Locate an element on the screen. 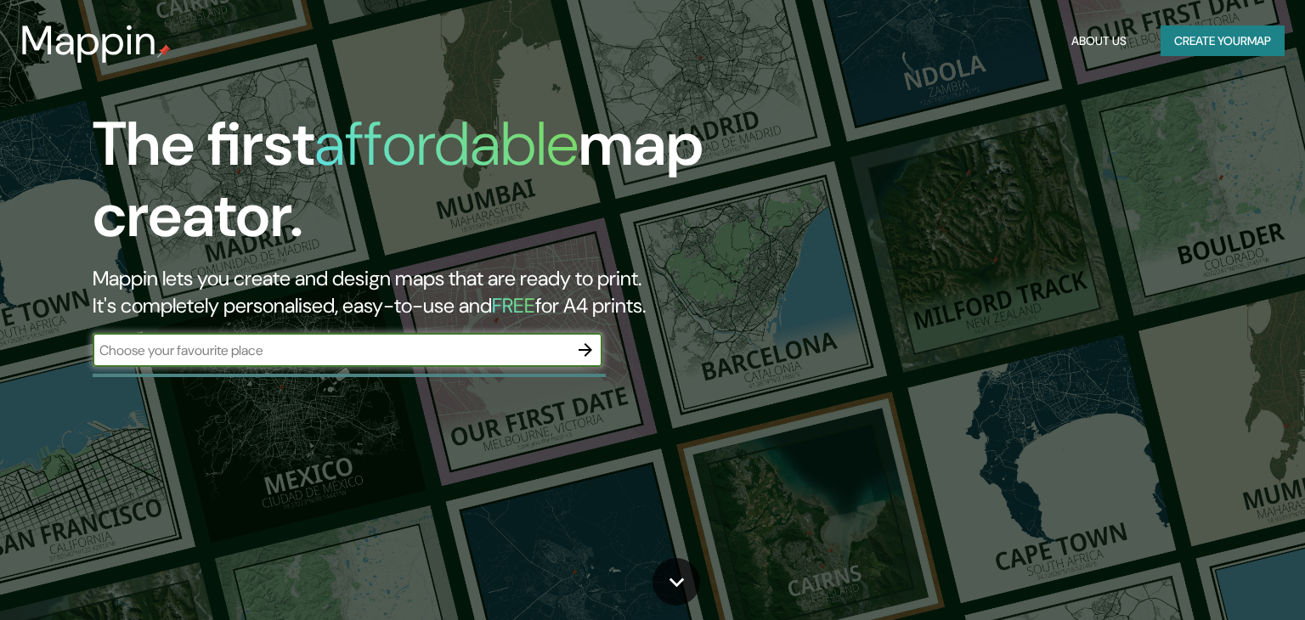 The image size is (1305, 620). h5: FREE is located at coordinates (513, 305).